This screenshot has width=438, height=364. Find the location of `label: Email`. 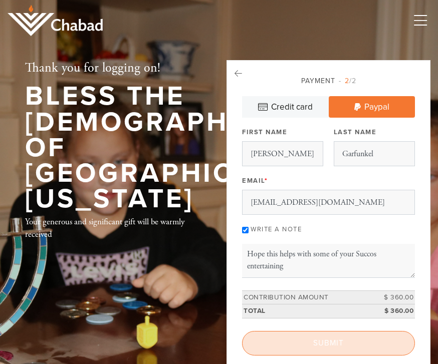

label: Email is located at coordinates (255, 181).